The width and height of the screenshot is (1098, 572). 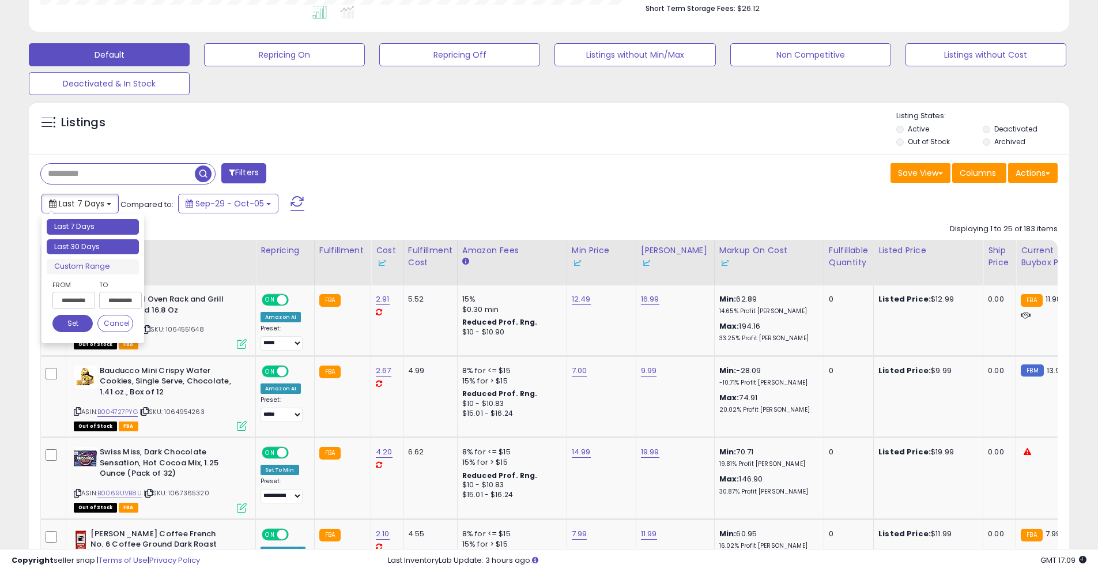 I want to click on div: 194.16, so click(x=767, y=331).